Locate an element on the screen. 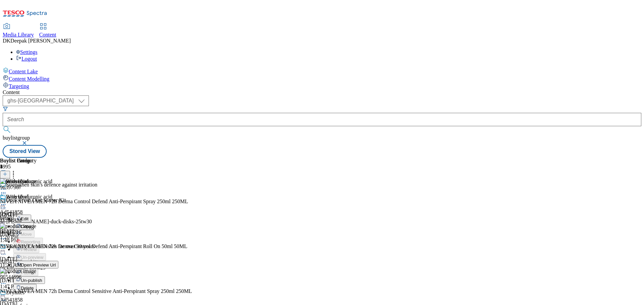 The height and width of the screenshot is (305, 644). span: Content is located at coordinates (48, 35).